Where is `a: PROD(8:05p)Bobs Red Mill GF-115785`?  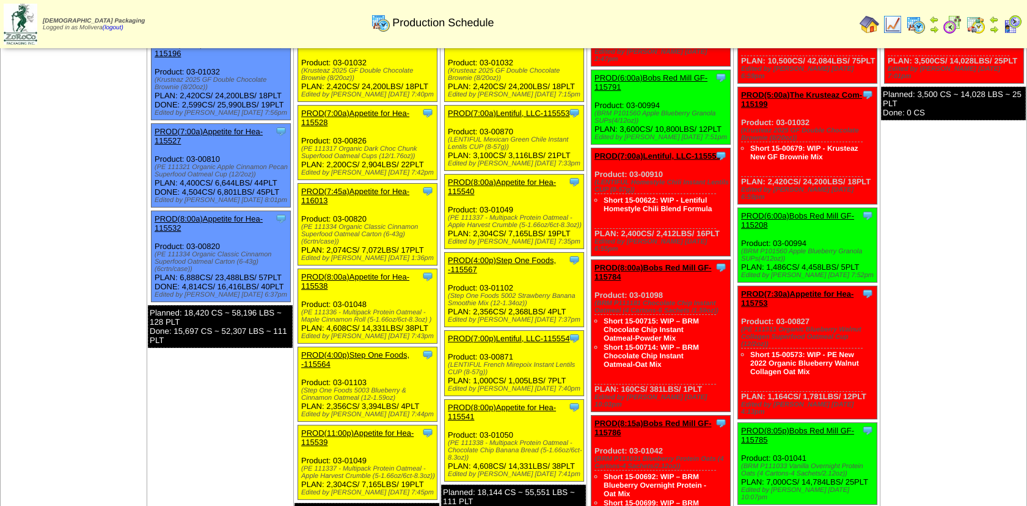 a: PROD(8:05p)Bobs Red Mill GF-115785 is located at coordinates (797, 435).